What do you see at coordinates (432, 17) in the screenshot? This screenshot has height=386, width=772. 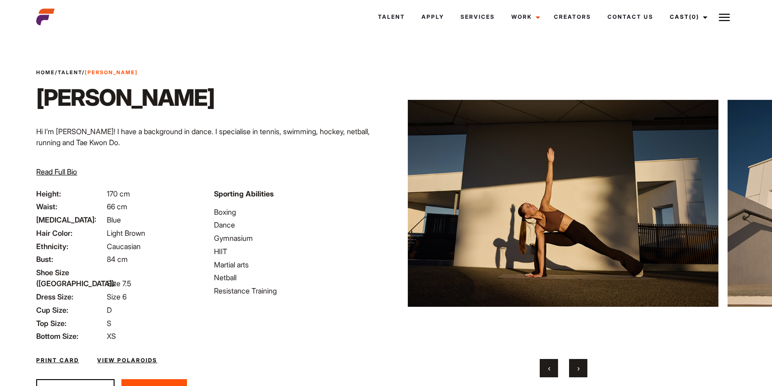 I see `a: Apply` at bounding box center [432, 17].